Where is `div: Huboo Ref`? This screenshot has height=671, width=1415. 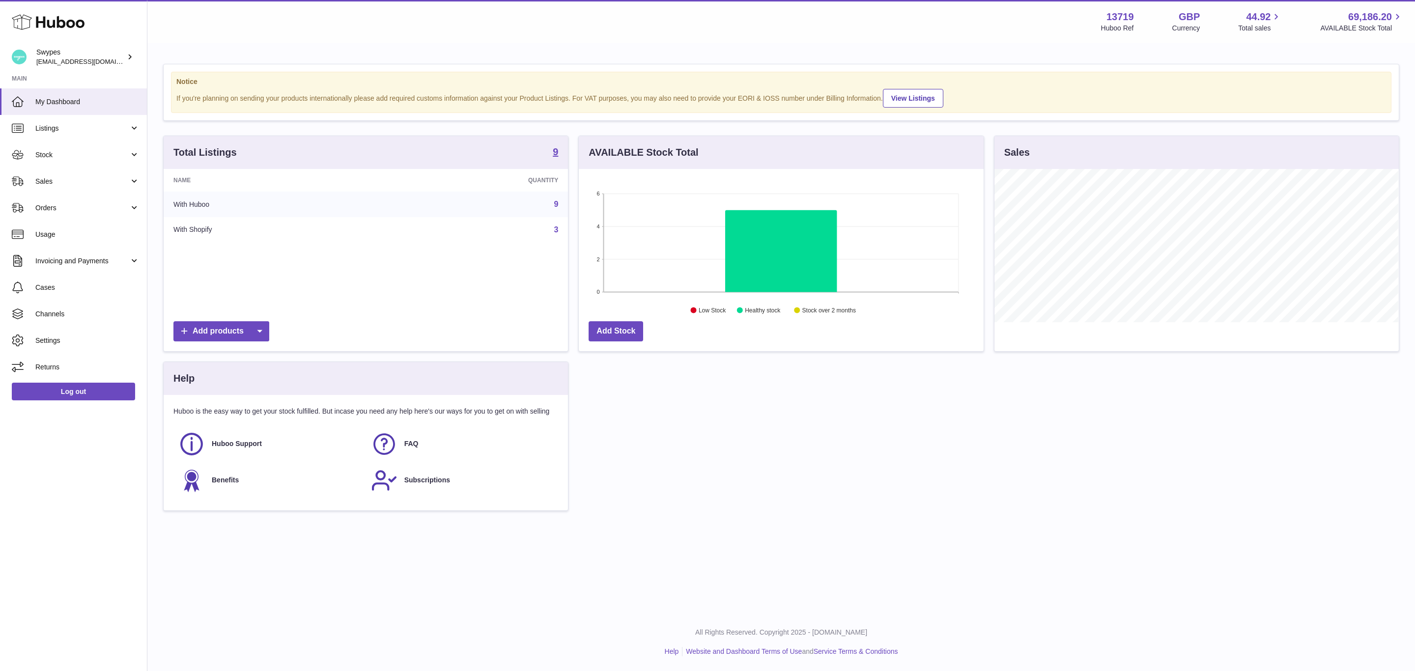
div: Huboo Ref is located at coordinates (1118, 28).